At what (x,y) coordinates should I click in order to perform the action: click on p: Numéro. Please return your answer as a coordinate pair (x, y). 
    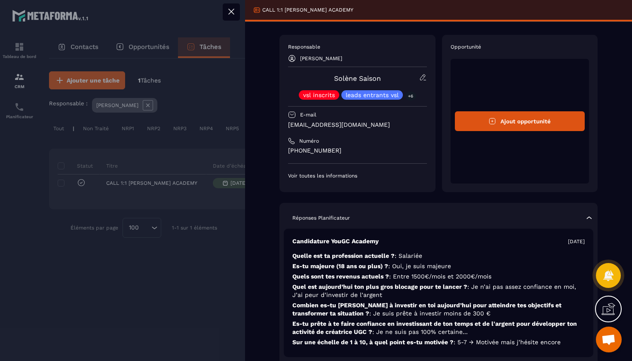
    Looking at the image, I should click on (309, 141).